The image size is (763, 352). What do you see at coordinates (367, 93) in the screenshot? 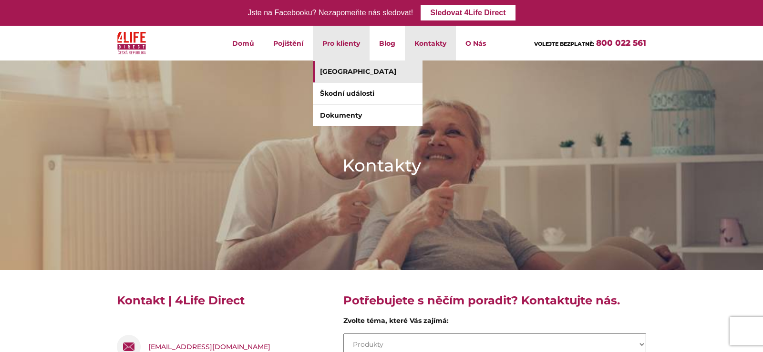
I see `a: Škodní události` at bounding box center [367, 93].